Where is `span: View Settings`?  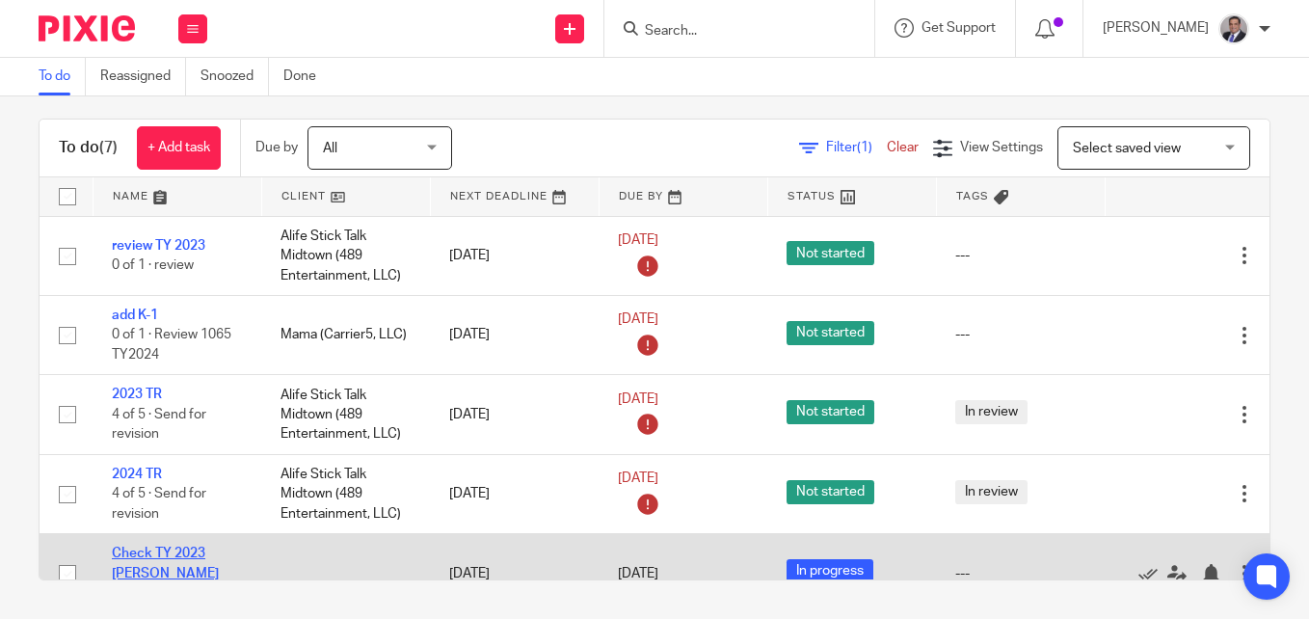 span: View Settings is located at coordinates (1002, 148).